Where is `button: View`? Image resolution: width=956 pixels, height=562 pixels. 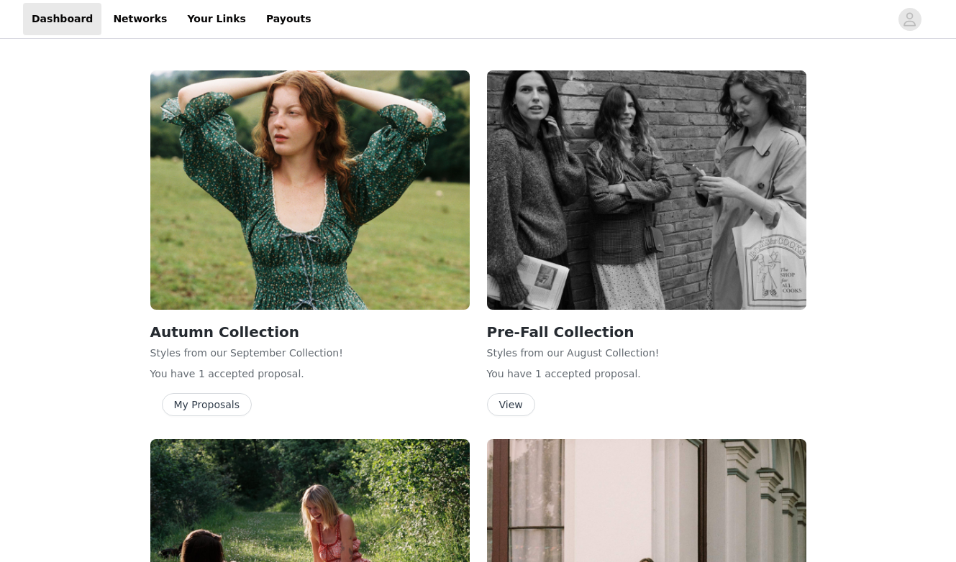 button: View is located at coordinates (511, 405).